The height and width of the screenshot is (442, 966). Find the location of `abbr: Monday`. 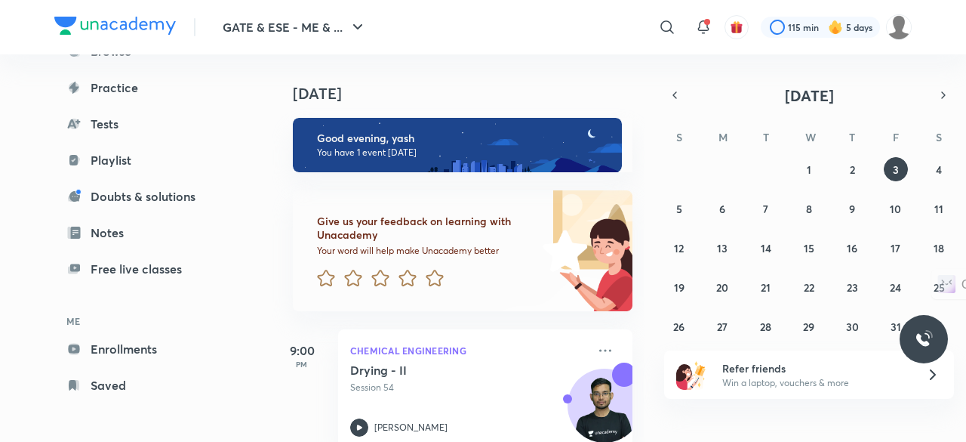

abbr: Monday is located at coordinates (723, 137).